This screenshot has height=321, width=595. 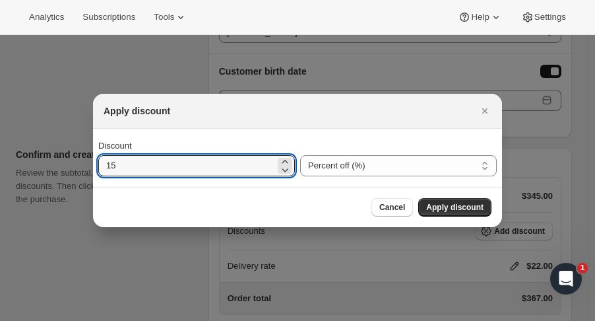 I want to click on button: Tools, so click(x=170, y=17).